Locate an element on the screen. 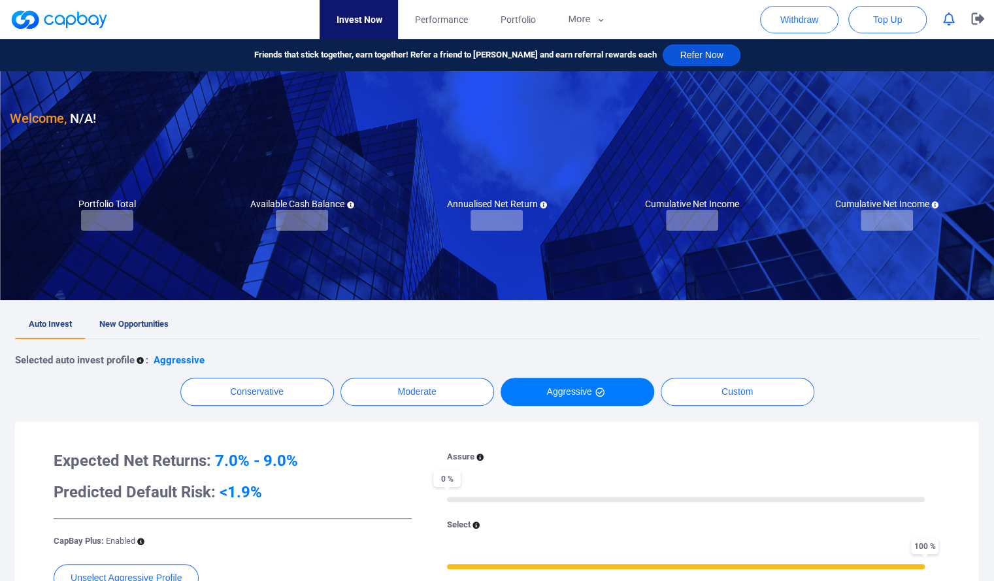 The image size is (994, 581). p: Aggressive is located at coordinates (179, 360).